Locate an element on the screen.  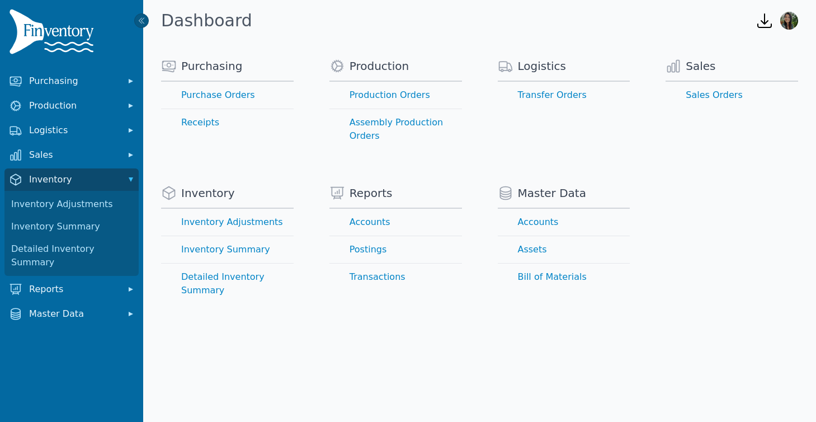
a: Transfer Orders is located at coordinates (564, 95).